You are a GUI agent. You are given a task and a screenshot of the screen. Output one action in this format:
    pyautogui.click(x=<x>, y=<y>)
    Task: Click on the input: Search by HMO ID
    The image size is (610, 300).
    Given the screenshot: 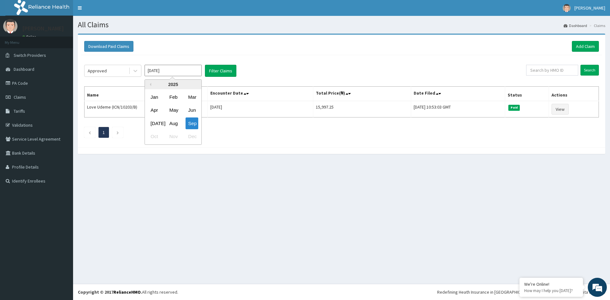 What is the action you would take?
    pyautogui.click(x=553, y=70)
    